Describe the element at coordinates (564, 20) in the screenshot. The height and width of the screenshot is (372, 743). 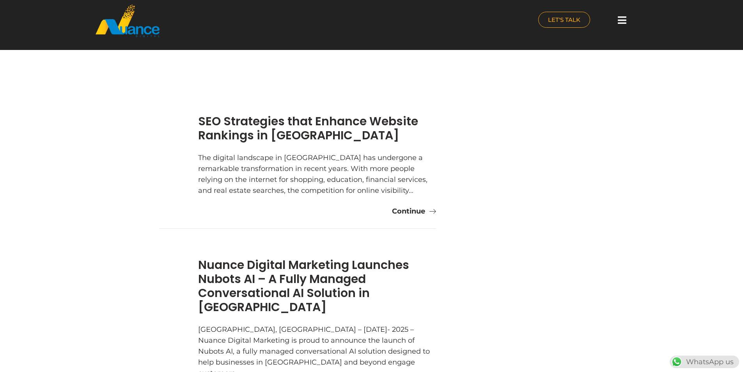
I see `span: LET'S TALK` at that location.